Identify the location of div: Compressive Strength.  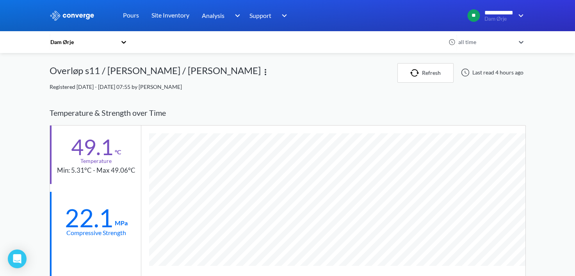
(96, 233).